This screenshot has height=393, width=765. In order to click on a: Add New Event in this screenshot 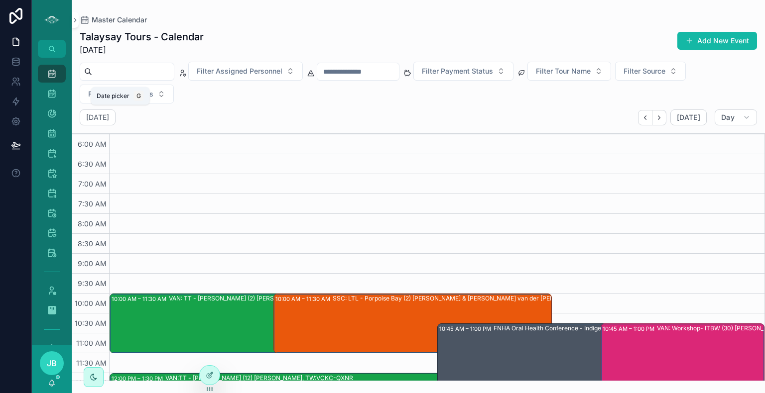, I will do `click(717, 41)`.